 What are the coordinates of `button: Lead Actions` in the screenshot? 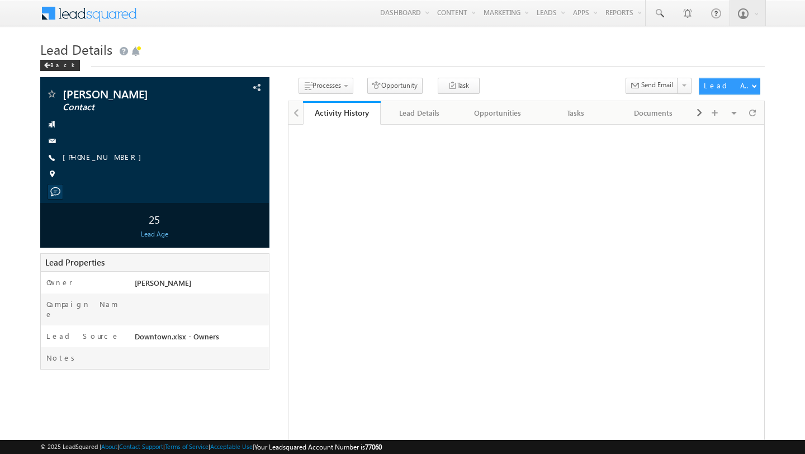 It's located at (730, 86).